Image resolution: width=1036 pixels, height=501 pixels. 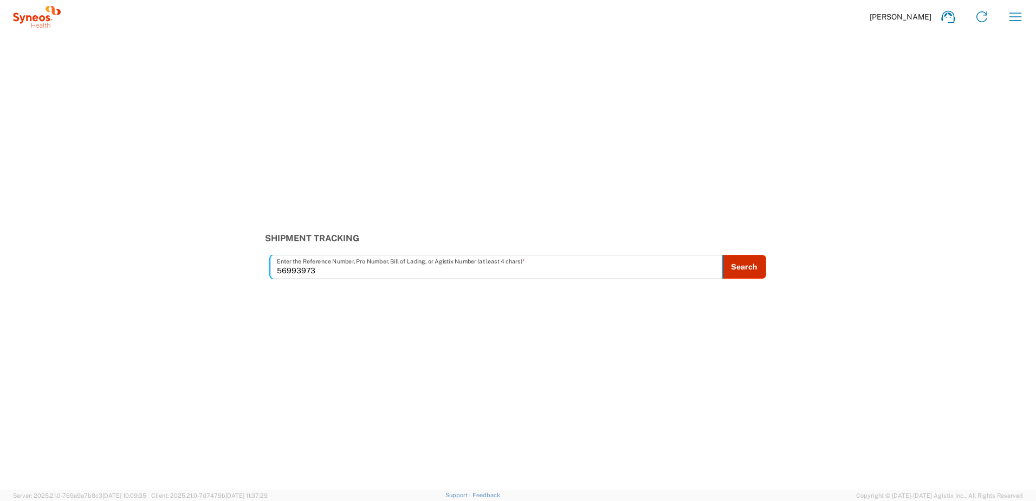 What do you see at coordinates (459, 495) in the screenshot?
I see `a: Support` at bounding box center [459, 495].